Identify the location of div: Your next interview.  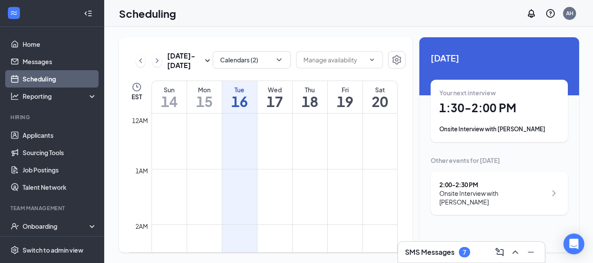
(499, 93).